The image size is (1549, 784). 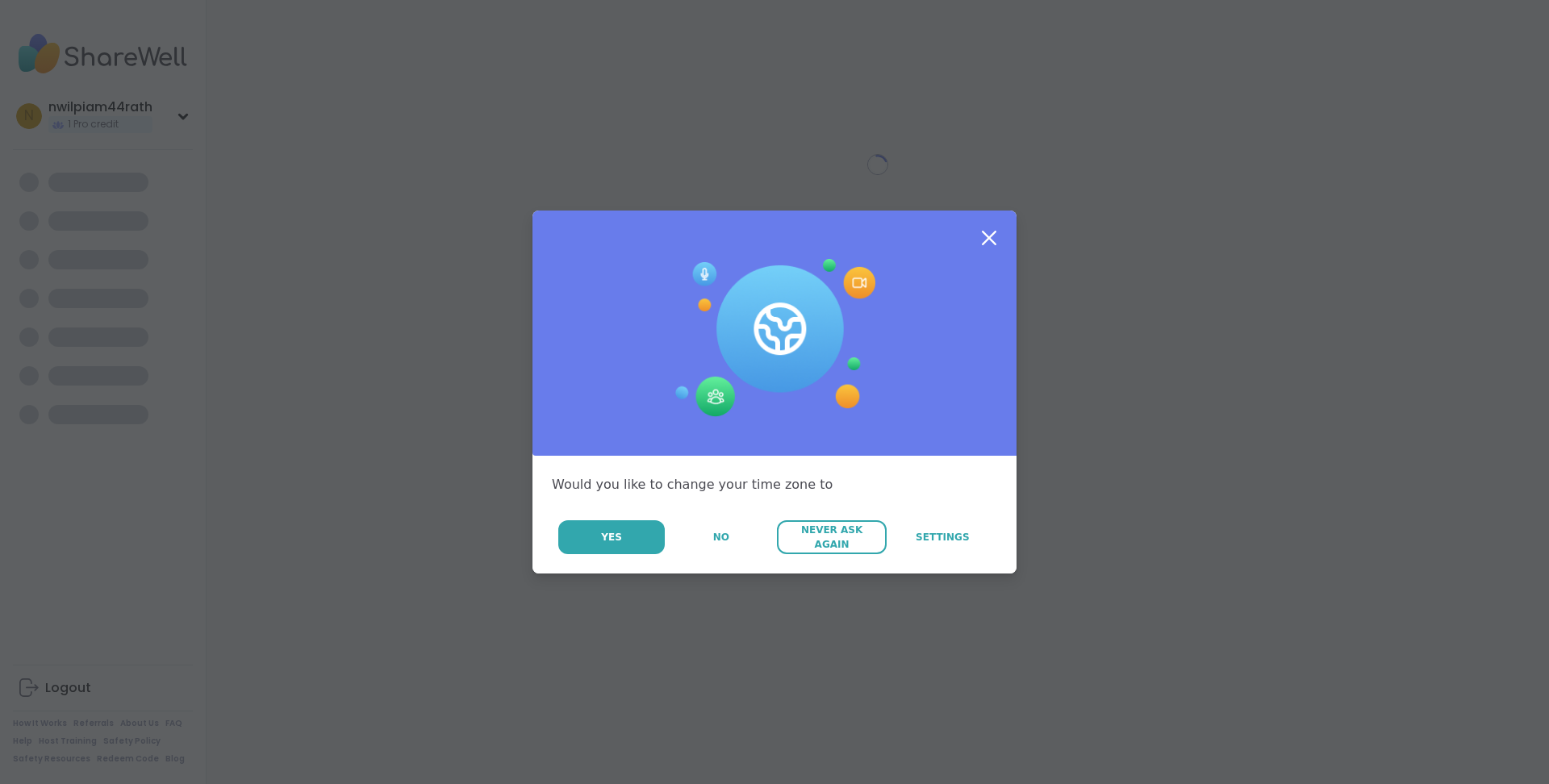 What do you see at coordinates (611, 537) in the screenshot?
I see `button: Yes` at bounding box center [611, 537].